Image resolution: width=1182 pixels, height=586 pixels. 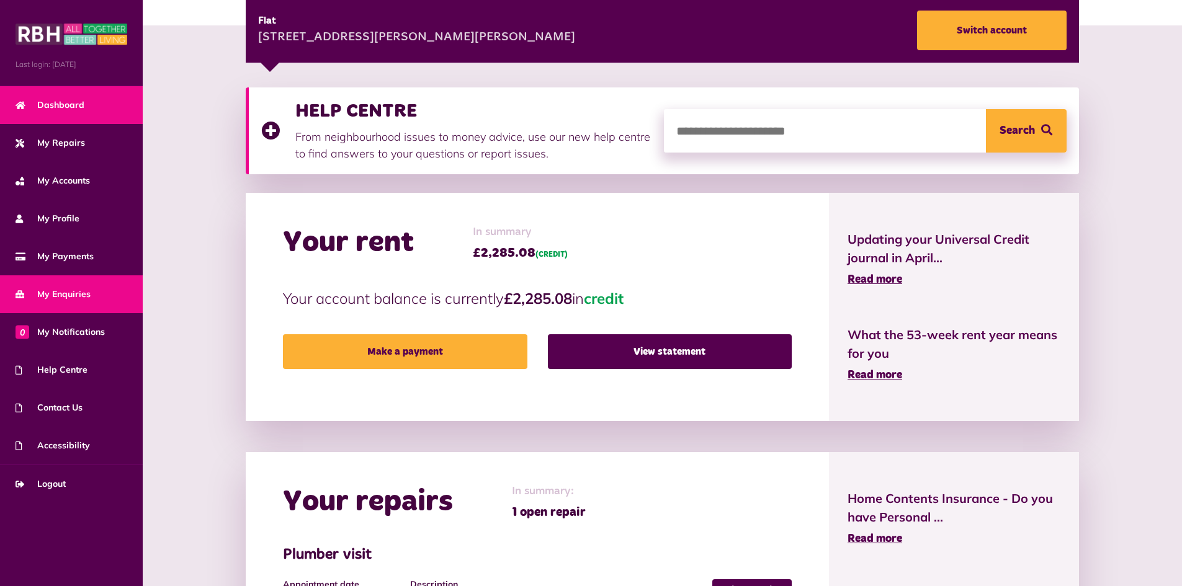 What do you see at coordinates (40, 484) in the screenshot?
I see `span: Logout` at bounding box center [40, 484].